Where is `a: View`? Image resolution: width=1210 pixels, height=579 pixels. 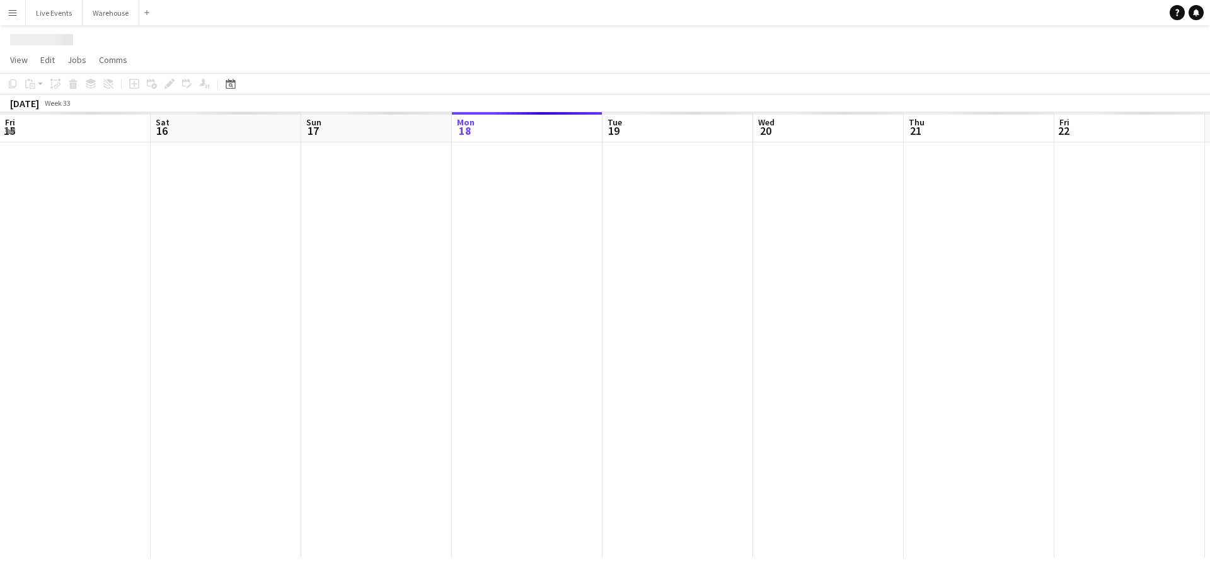
a: View is located at coordinates (19, 60).